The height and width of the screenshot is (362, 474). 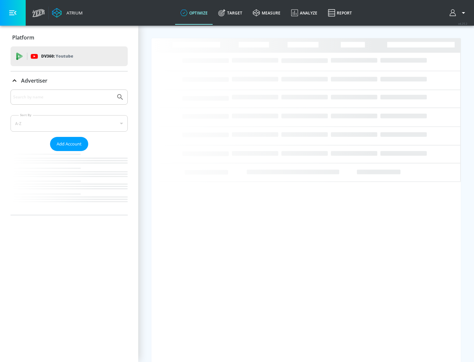 I want to click on a: measure, so click(x=267, y=13).